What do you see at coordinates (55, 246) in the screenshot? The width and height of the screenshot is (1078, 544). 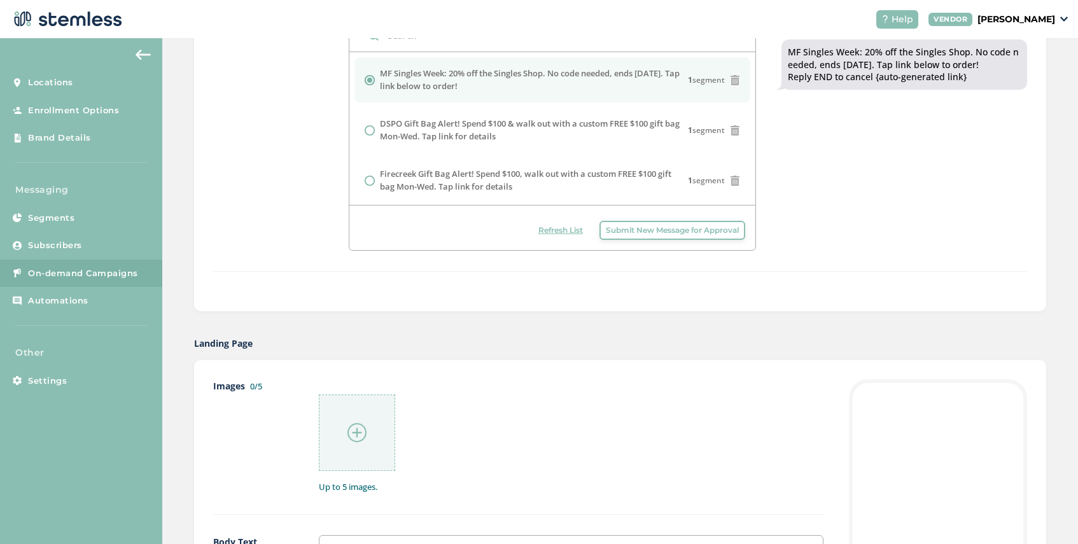 I see `span: Subscribers` at bounding box center [55, 246].